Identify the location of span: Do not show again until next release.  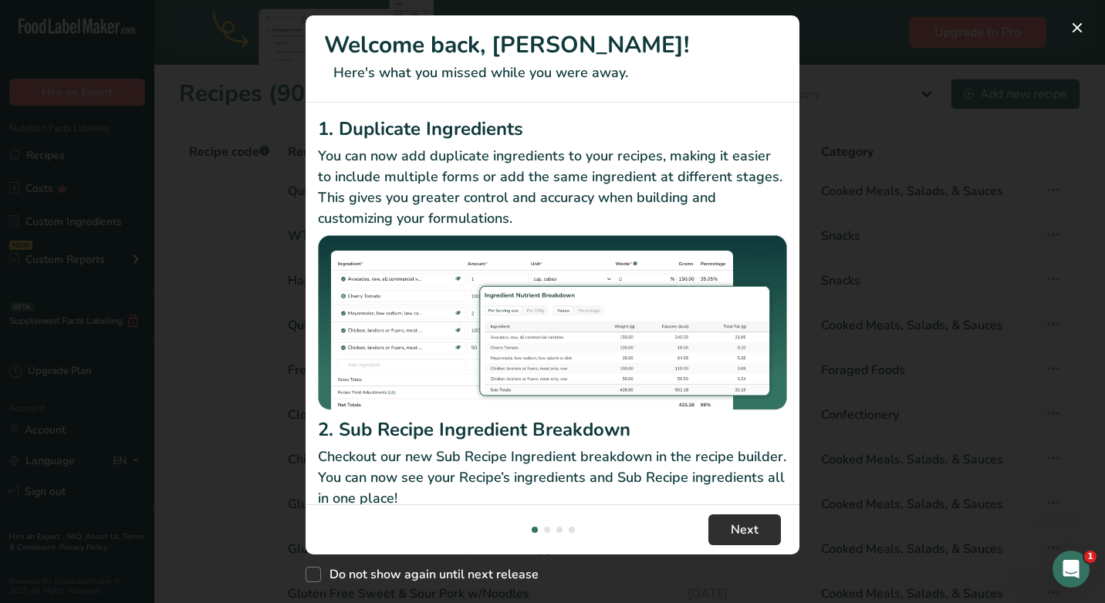
(430, 575).